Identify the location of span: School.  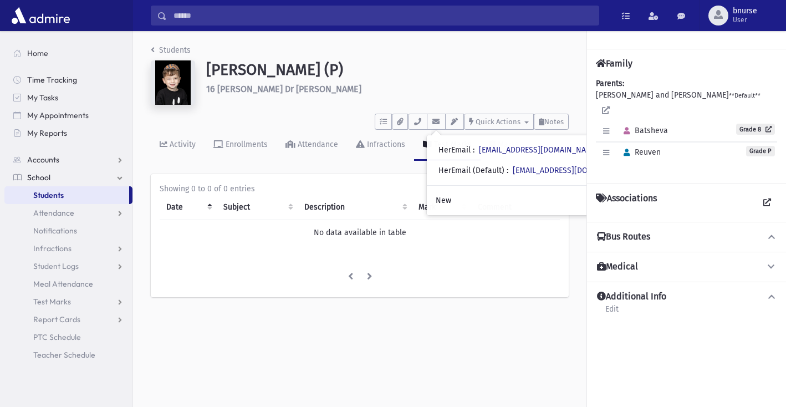
(39, 177).